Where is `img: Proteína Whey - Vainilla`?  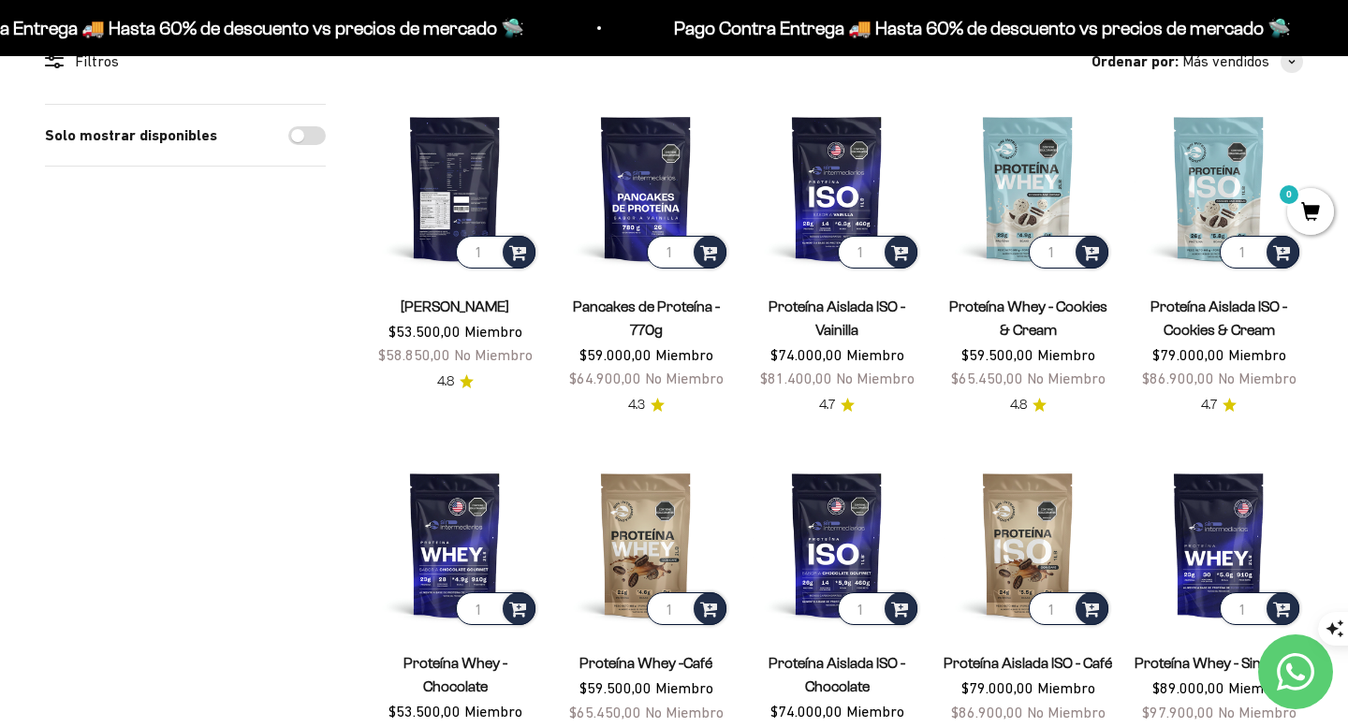 img: Proteína Whey - Vainilla is located at coordinates (455, 188).